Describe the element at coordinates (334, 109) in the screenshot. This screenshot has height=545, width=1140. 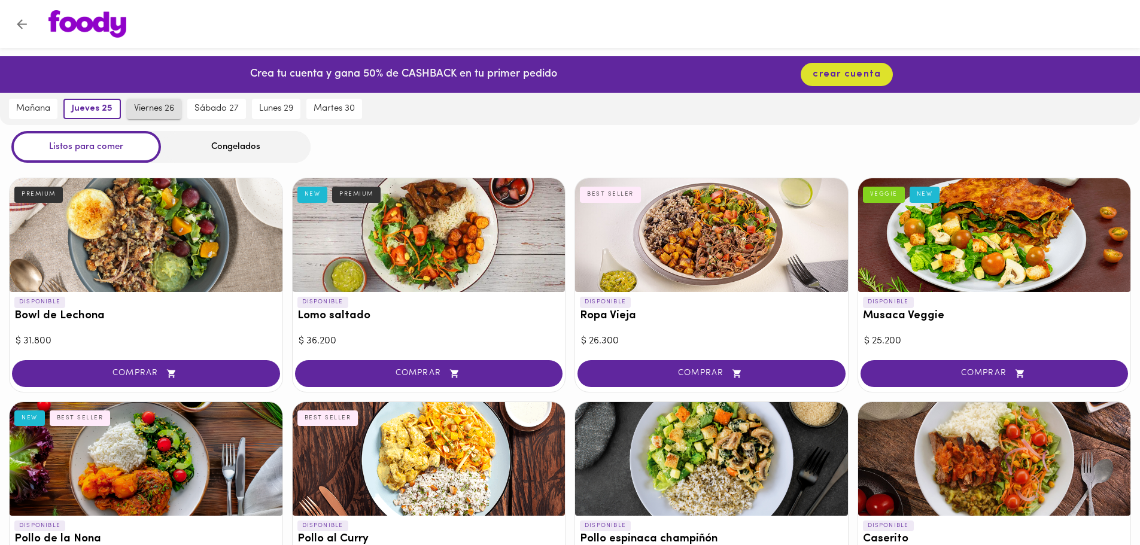
I see `span: martes 30` at that location.